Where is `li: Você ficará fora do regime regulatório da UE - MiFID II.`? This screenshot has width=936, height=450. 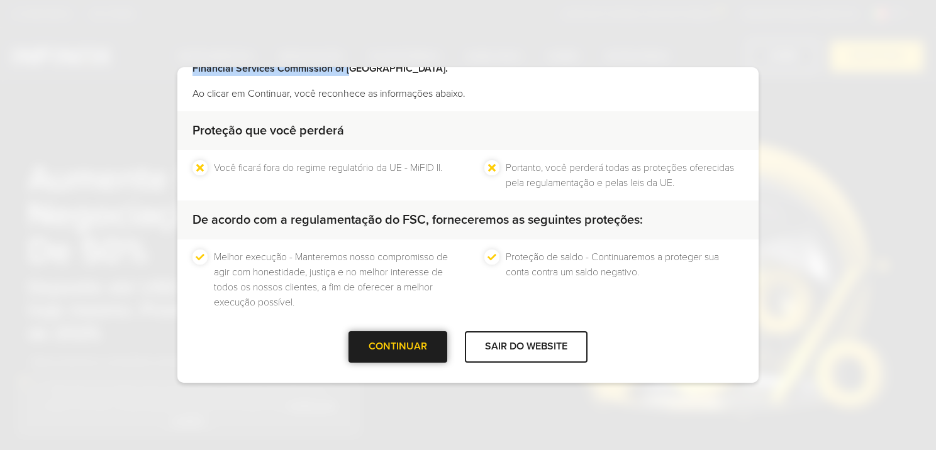 li: Você ficará fora do regime regulatório da UE - MiFID II. is located at coordinates (328, 176).